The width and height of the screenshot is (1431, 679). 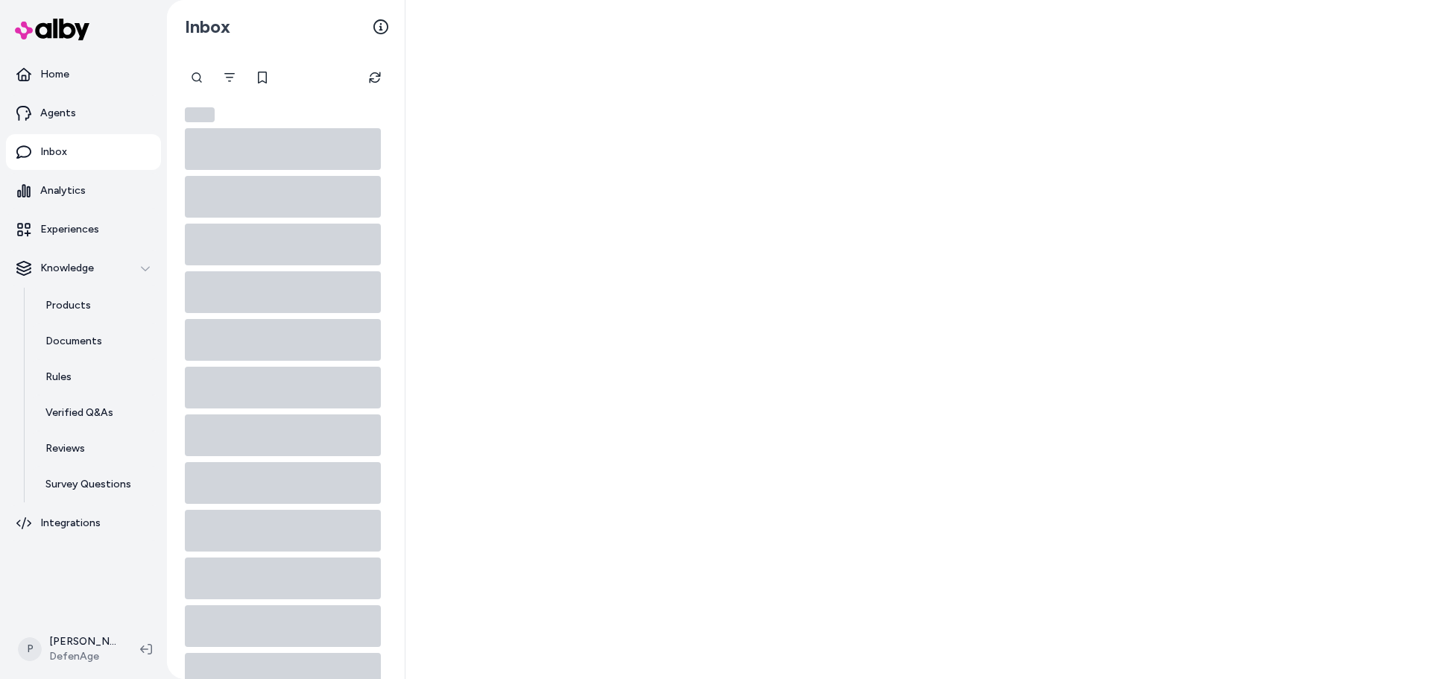 I want to click on p: Knowledge, so click(x=67, y=268).